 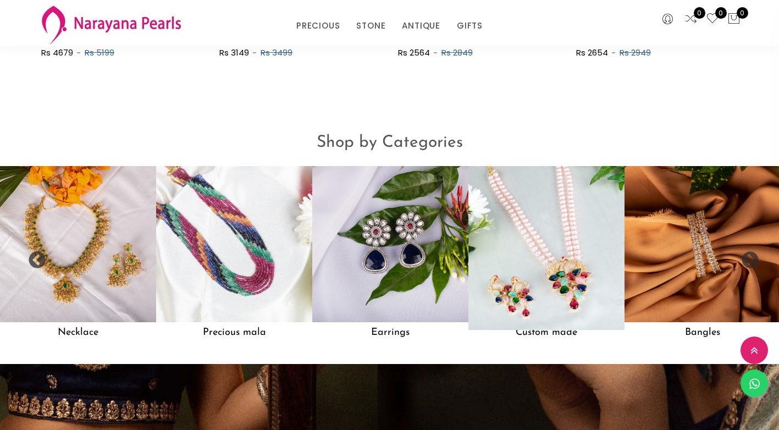 I want to click on a: PRECIOUS, so click(x=318, y=26).